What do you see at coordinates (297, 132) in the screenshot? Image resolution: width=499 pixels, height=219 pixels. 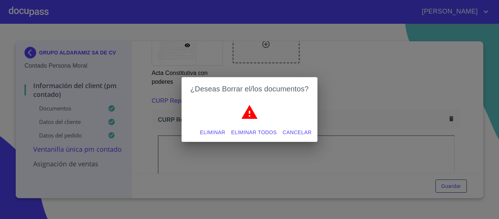 I see `button: Cancelar` at bounding box center [297, 132].